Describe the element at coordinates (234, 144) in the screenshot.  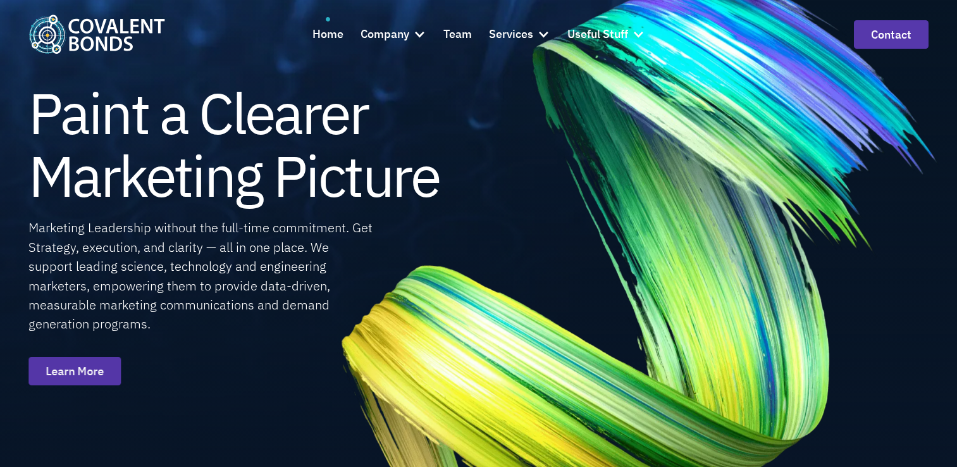
I see `h1: Paint a Clearer Marketing Picture` at that location.